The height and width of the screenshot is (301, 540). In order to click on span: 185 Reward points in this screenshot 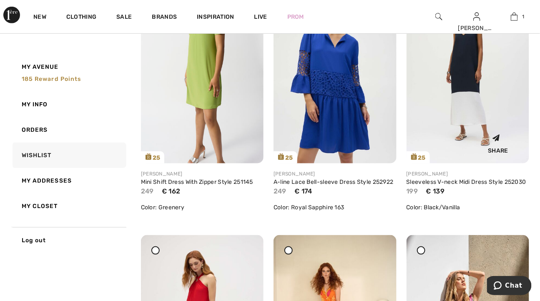, I will do `click(51, 79)`.